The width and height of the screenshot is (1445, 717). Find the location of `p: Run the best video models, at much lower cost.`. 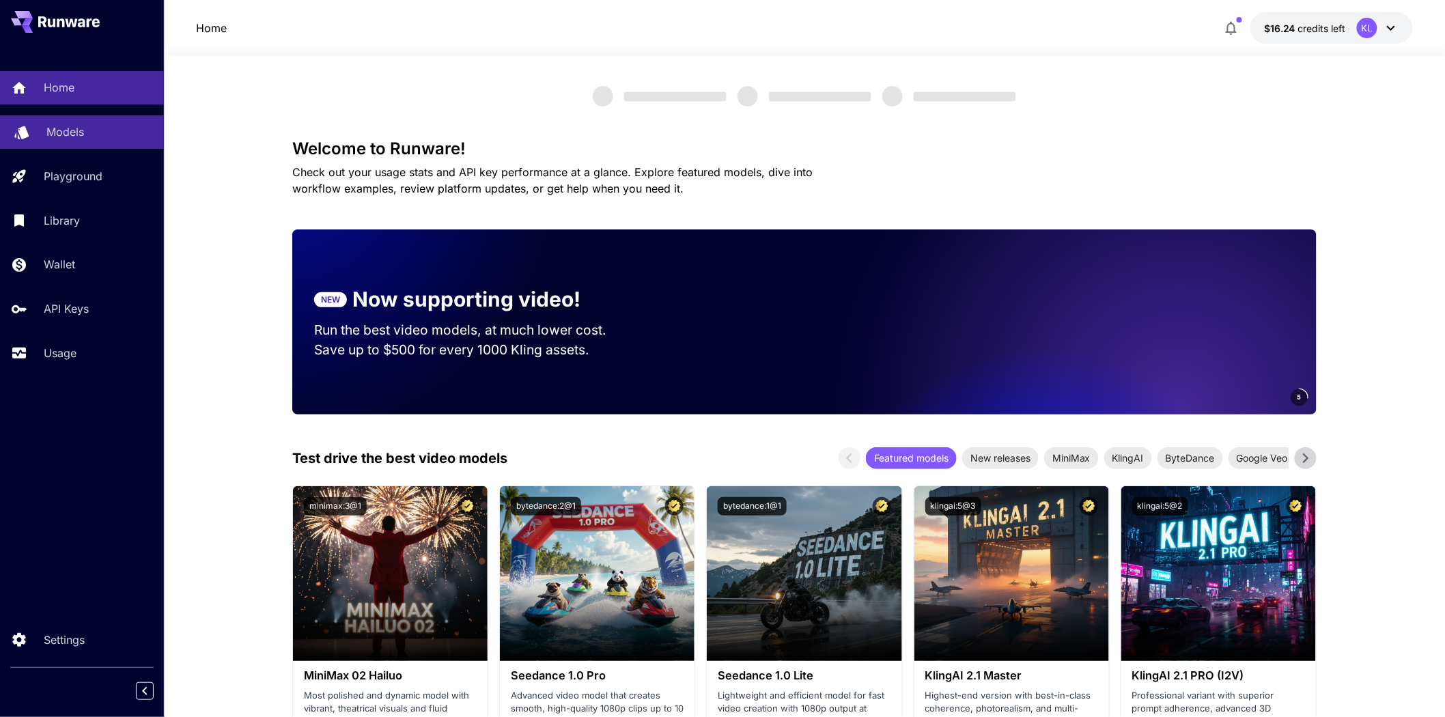

p: Run the best video models, at much lower cost. is located at coordinates (473, 330).